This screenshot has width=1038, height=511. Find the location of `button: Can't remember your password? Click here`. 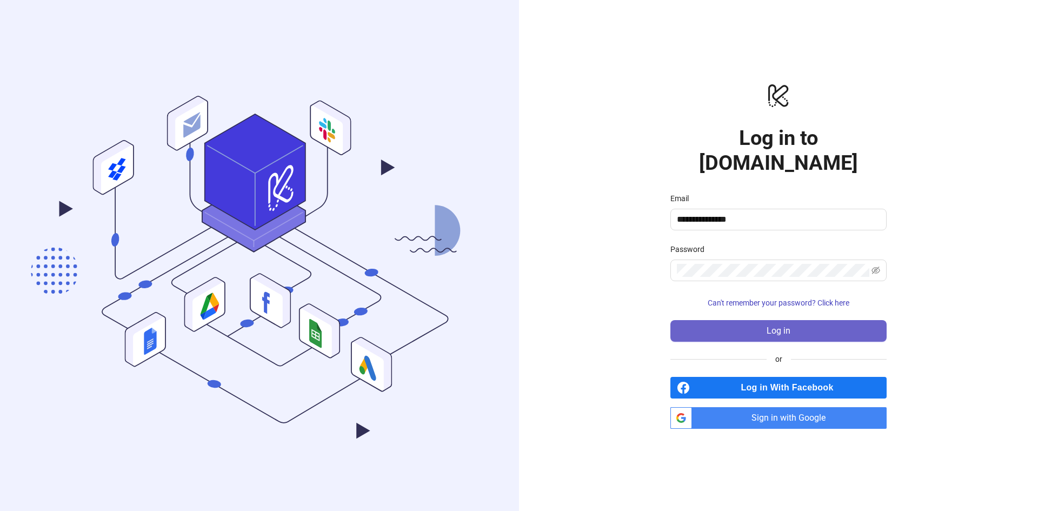

button: Can't remember your password? Click here is located at coordinates (779, 303).